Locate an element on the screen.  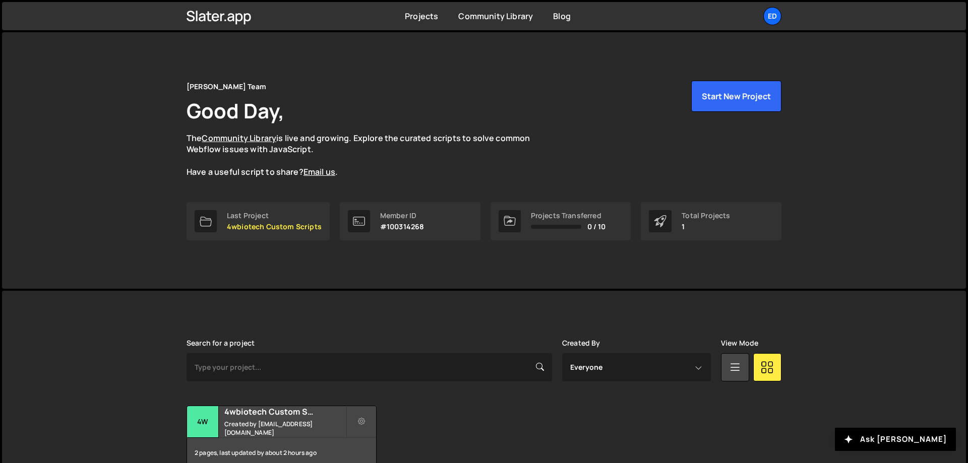
a: Last Project 4wbiotech Custom Scripts is located at coordinates (258, 221).